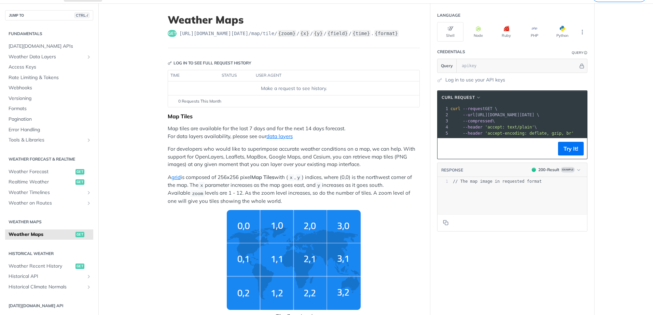  I want to click on span: Weather Maps, so click(41, 235).